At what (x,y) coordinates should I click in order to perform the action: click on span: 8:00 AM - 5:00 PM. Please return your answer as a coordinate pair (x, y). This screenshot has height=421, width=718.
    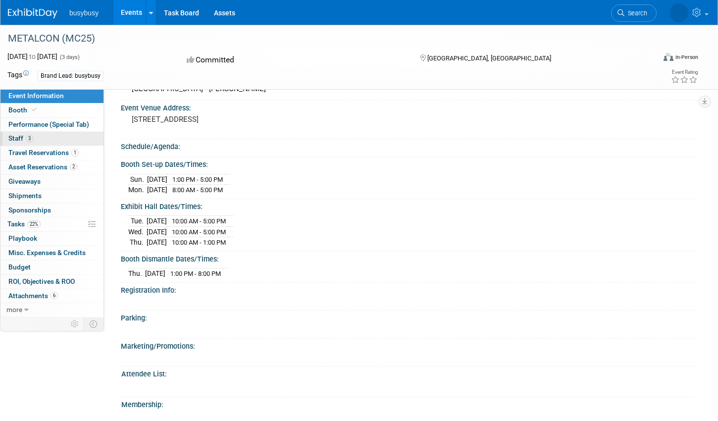
    Looking at the image, I should click on (198, 190).